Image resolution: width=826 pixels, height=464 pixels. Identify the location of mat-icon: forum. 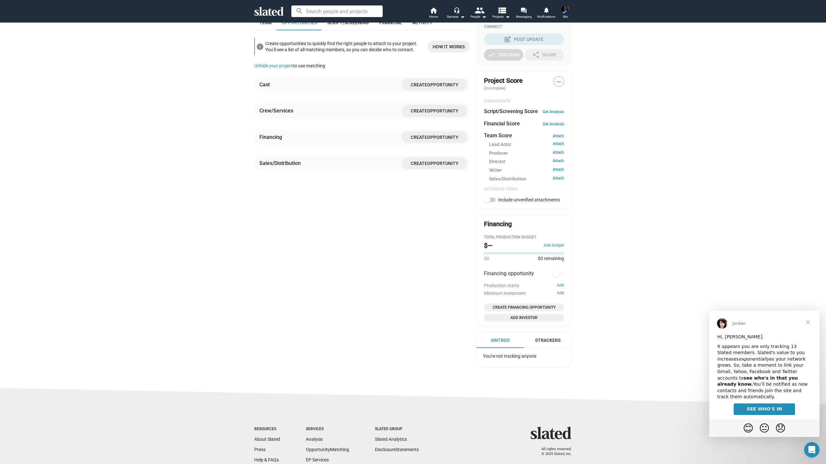
(523, 10).